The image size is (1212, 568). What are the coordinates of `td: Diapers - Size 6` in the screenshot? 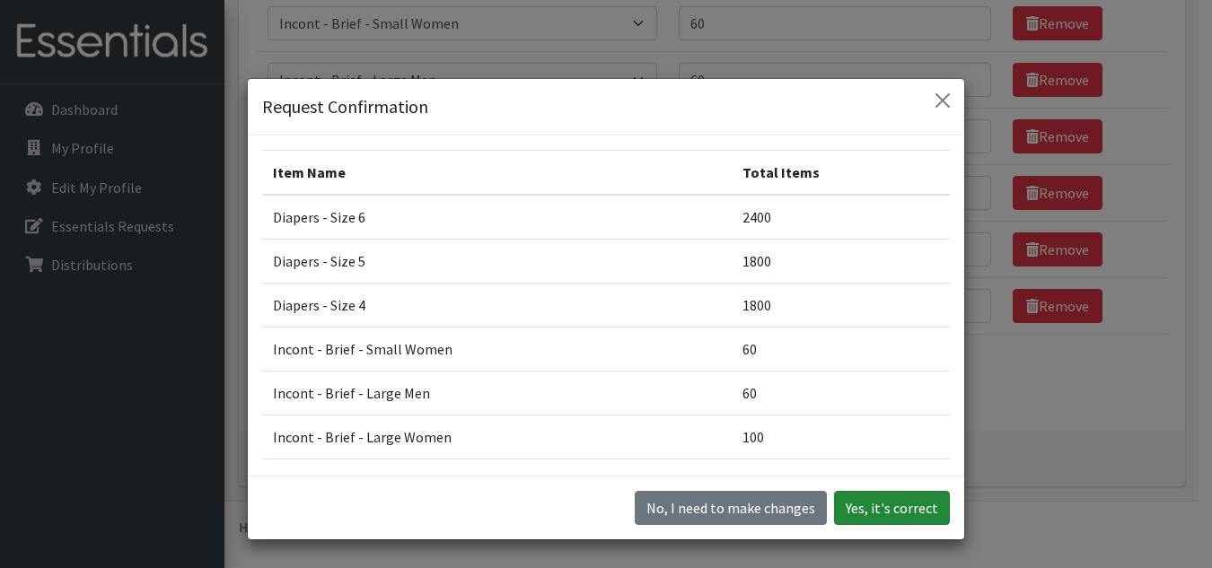 It's located at (496, 217).